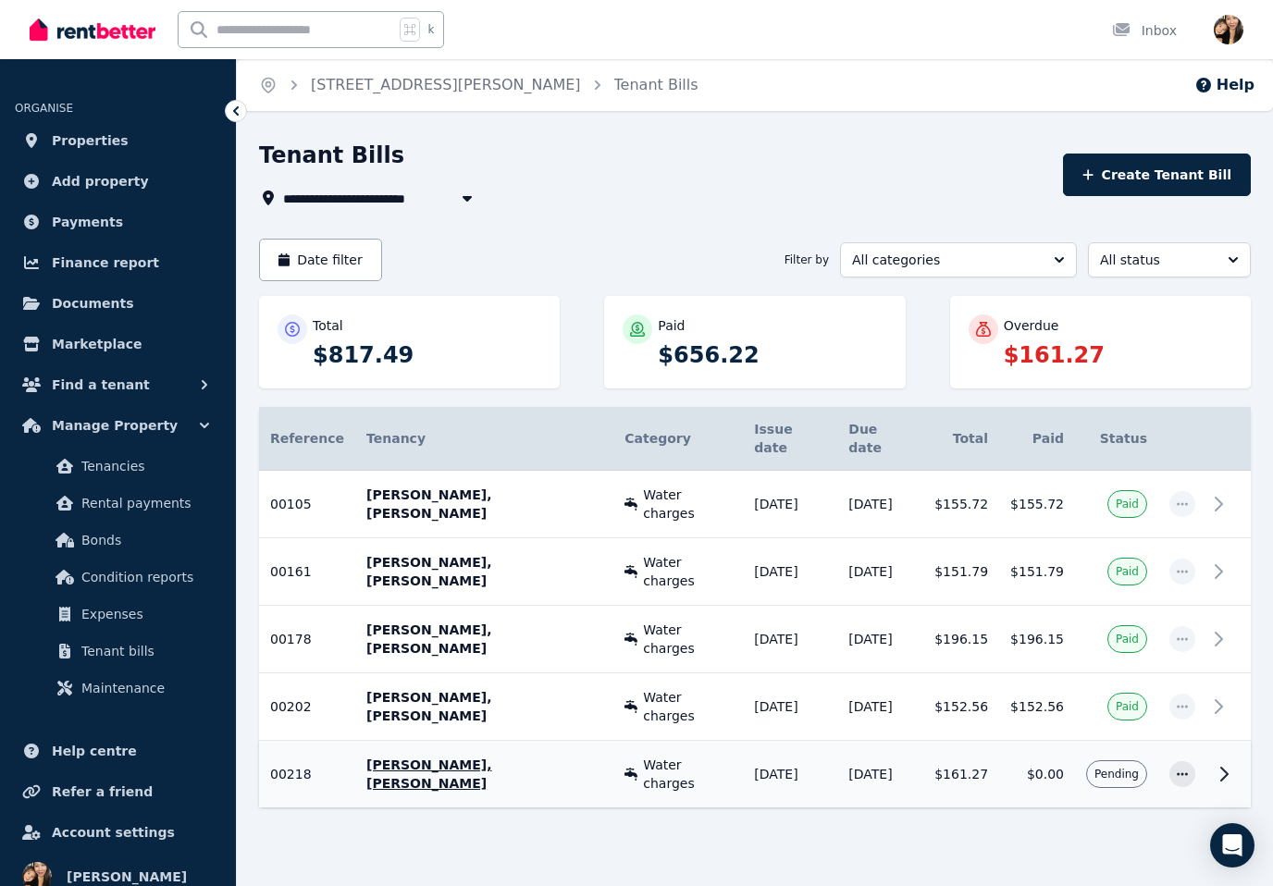 The width and height of the screenshot is (1273, 886). Describe the element at coordinates (1157, 260) in the screenshot. I see `span: All status` at that location.